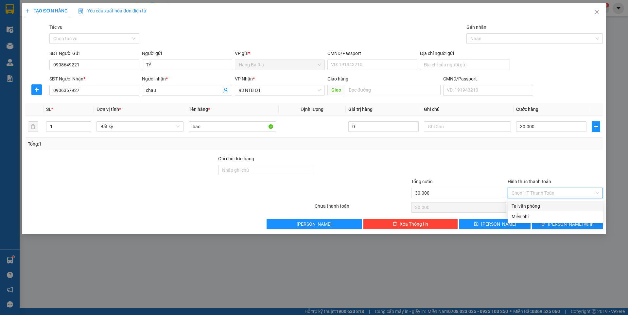  I want to click on span: delete, so click(395, 224).